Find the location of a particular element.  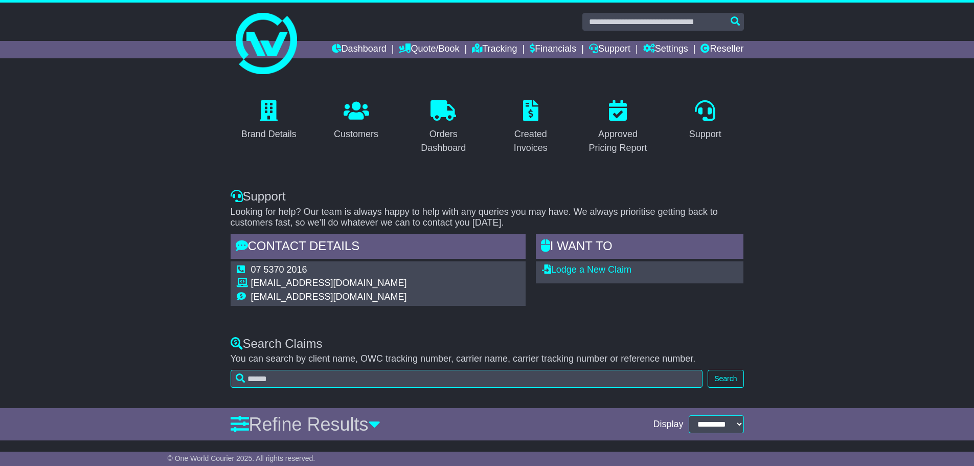

div: Orders Dashboard is located at coordinates (443, 141).